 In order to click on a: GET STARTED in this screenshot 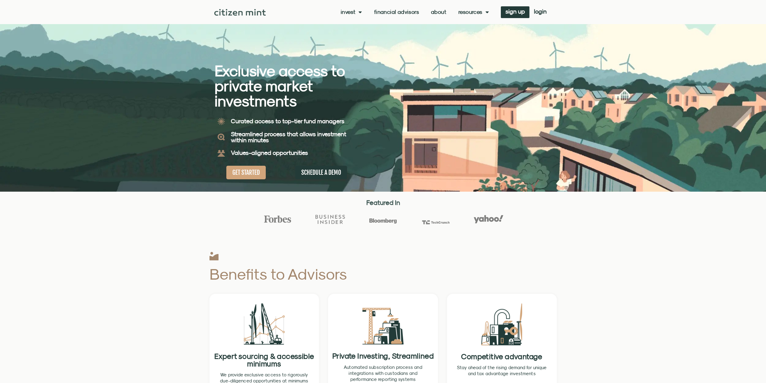, I will do `click(246, 172)`.